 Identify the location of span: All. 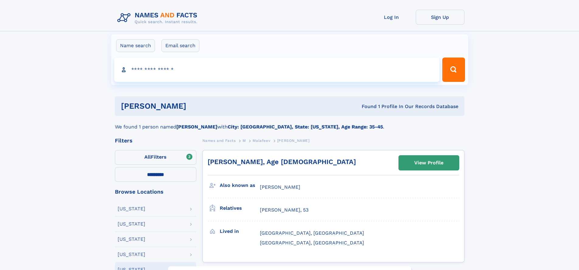
(147, 157).